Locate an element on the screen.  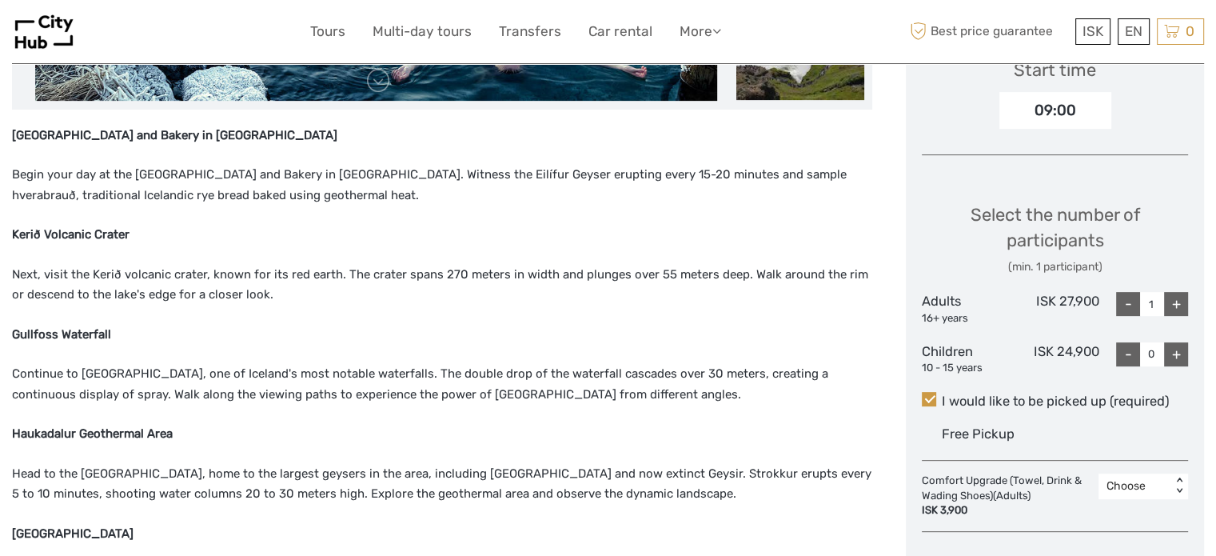
div: Adults is located at coordinates (966, 309).